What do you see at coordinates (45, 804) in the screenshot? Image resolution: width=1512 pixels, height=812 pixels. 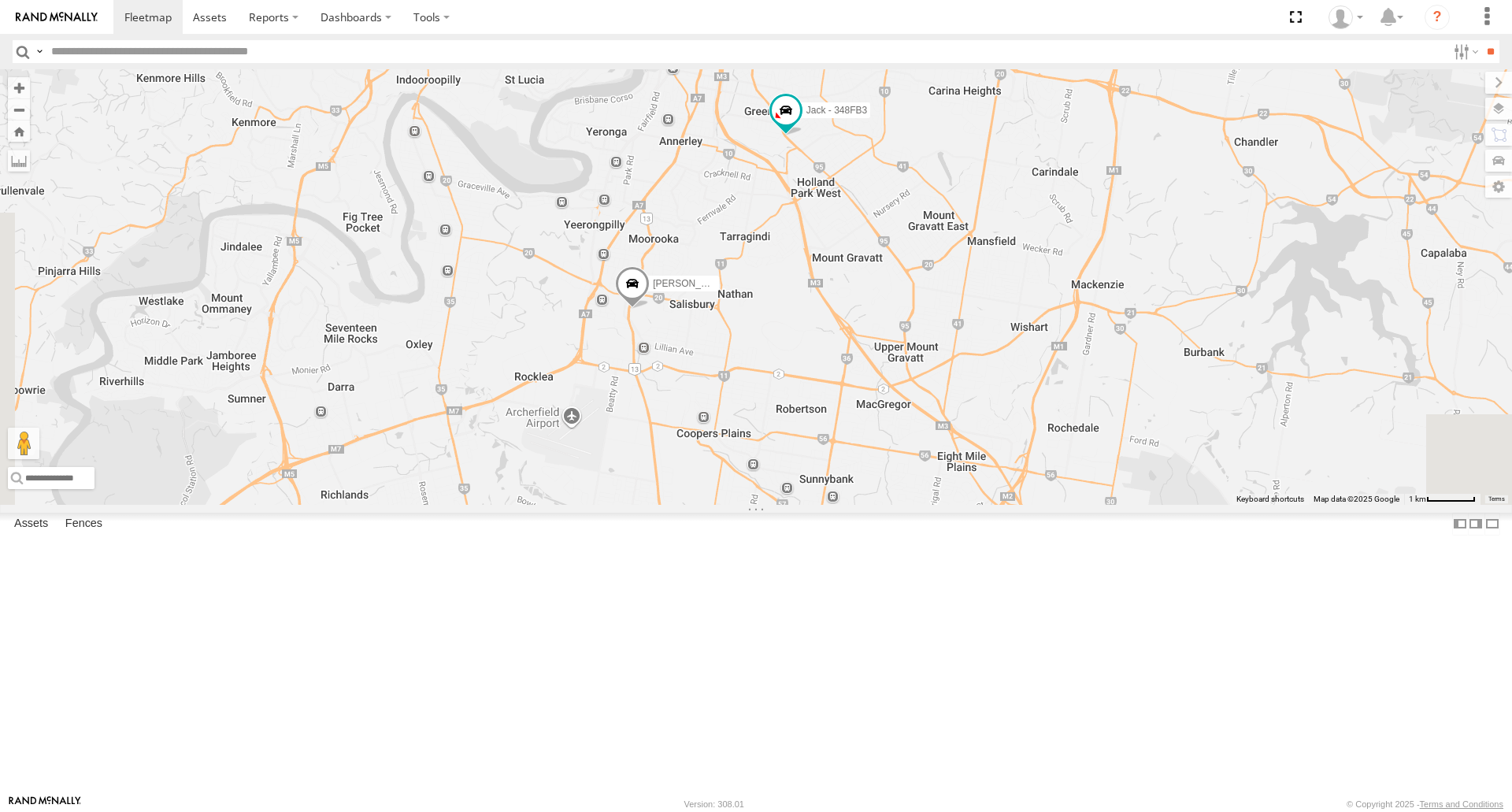 I see `a: Visit our Website` at bounding box center [45, 804].